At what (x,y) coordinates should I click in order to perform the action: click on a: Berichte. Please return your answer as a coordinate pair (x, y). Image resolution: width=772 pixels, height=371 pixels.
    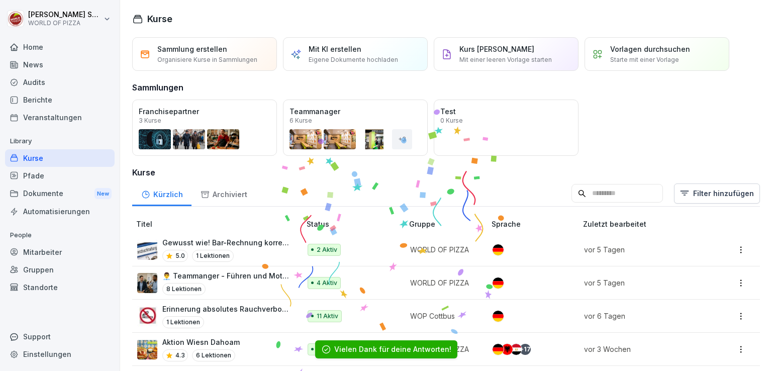
    Looking at the image, I should click on (60, 99).